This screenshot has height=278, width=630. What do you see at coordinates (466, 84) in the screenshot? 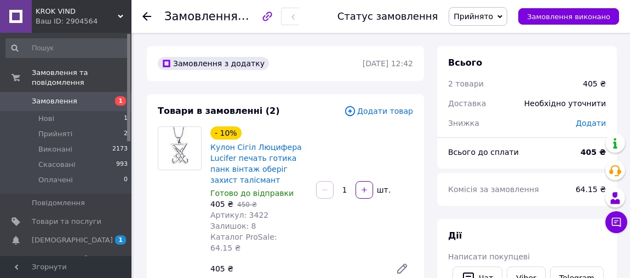
I see `span: 2 товари` at bounding box center [466, 84].